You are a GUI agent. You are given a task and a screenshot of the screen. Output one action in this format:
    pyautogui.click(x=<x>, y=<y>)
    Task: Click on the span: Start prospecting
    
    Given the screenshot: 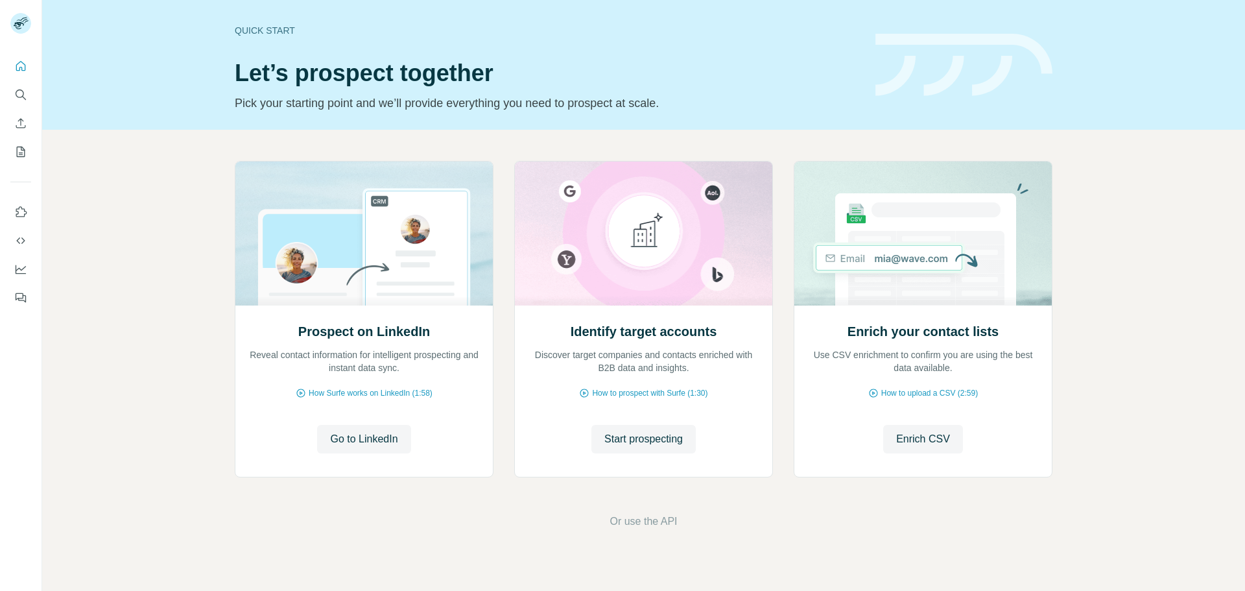 What is the action you would take?
    pyautogui.click(x=643, y=439)
    